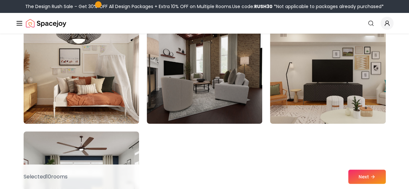 This screenshot has height=189, width=409. I want to click on p: Selected 10 room s, so click(46, 177).